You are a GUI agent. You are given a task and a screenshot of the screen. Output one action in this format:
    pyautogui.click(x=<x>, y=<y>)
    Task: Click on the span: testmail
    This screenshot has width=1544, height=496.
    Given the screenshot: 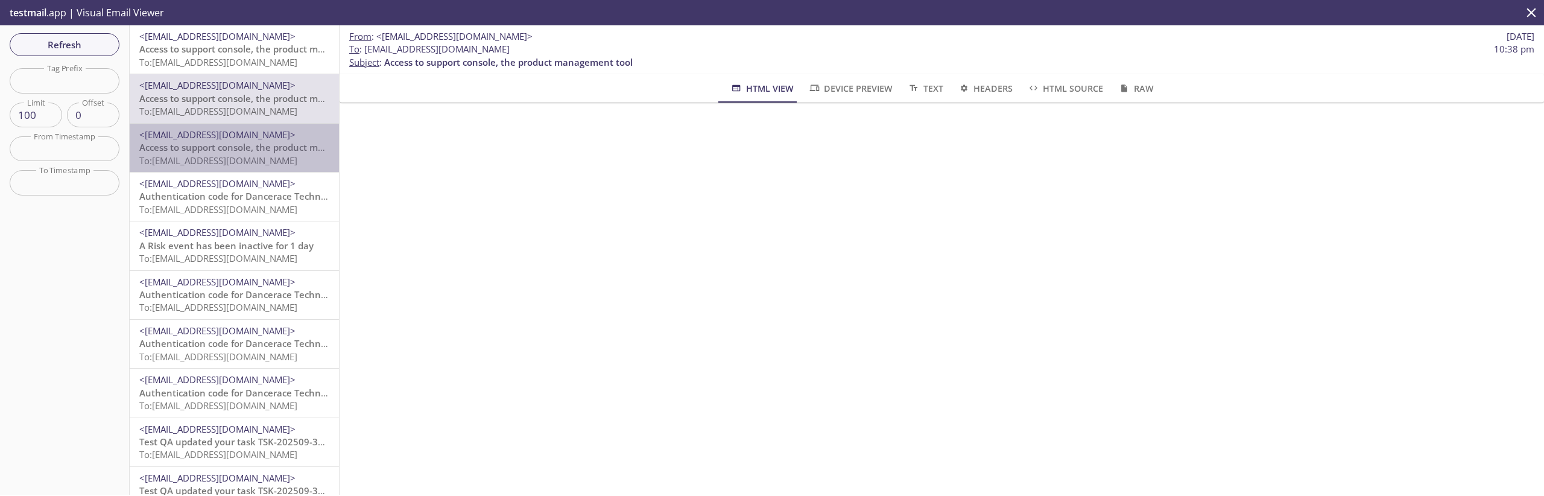 What is the action you would take?
    pyautogui.click(x=28, y=13)
    